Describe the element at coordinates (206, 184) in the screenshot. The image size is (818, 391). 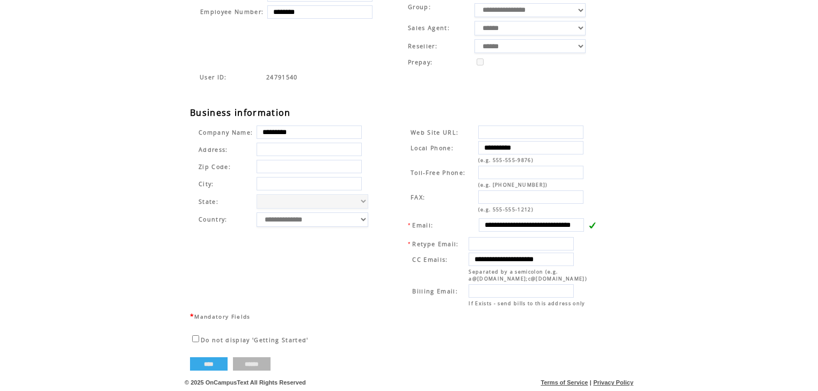
I see `span: City:` at that location.